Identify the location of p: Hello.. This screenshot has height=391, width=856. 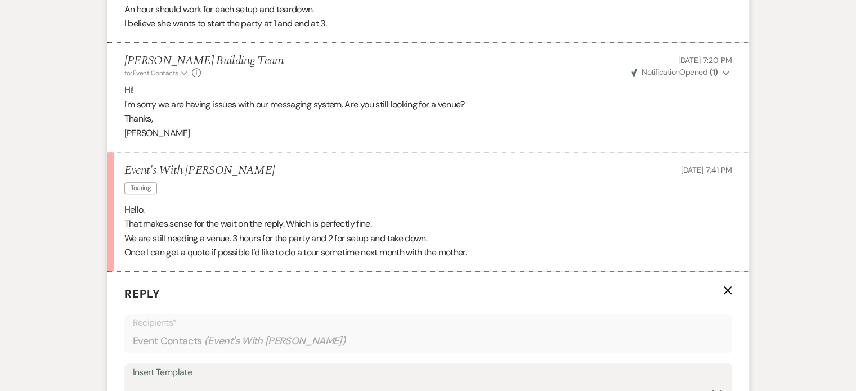
(428, 210).